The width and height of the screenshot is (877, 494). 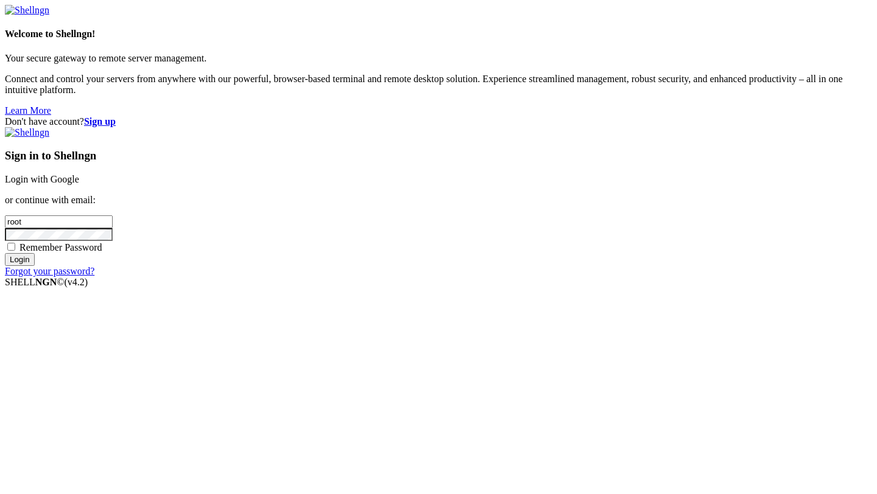 I want to click on a: Login with Google, so click(x=42, y=179).